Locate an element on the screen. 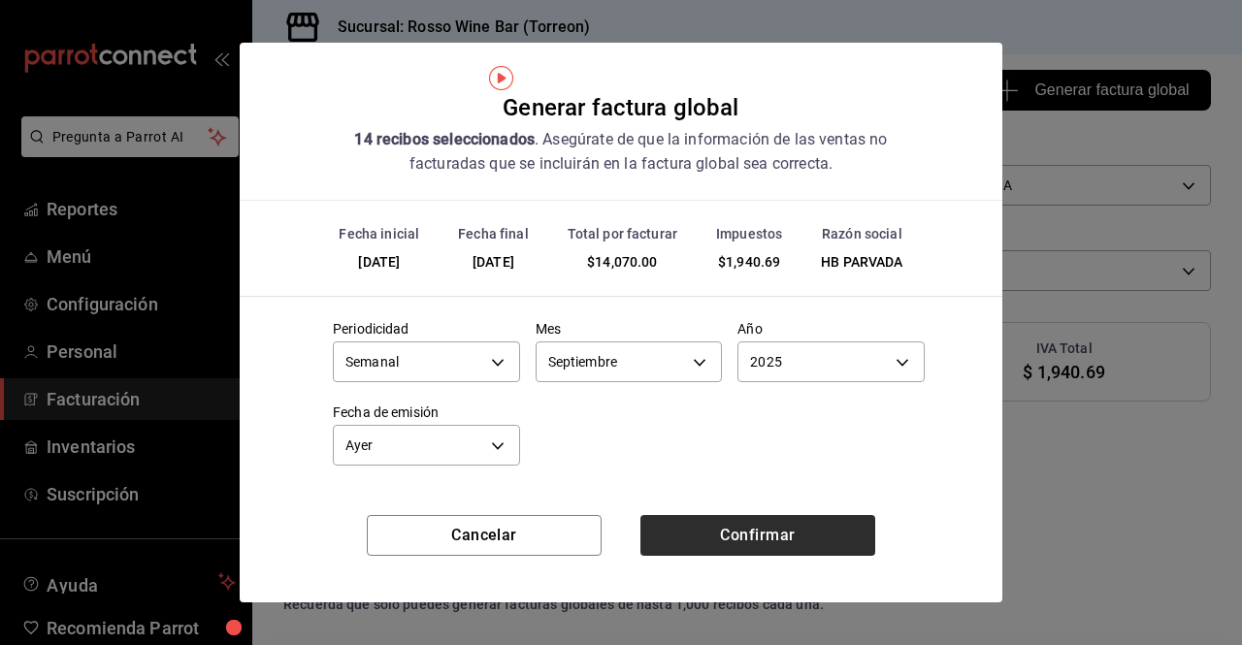 This screenshot has height=645, width=1242. div: Fecha final is located at coordinates (493, 234).